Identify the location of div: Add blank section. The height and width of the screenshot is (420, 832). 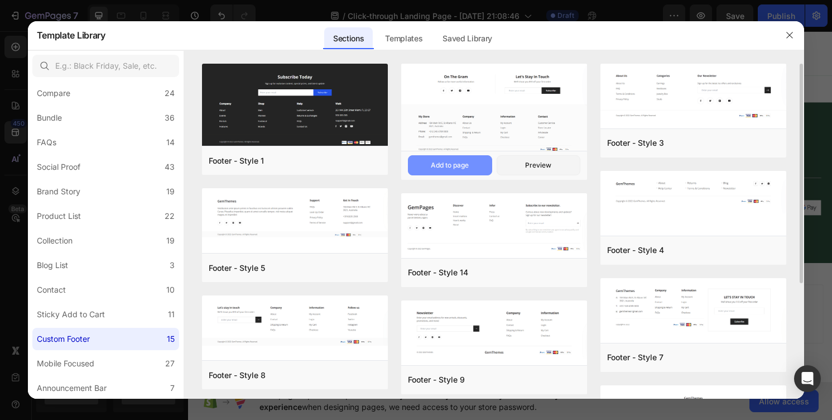
(418, 288).